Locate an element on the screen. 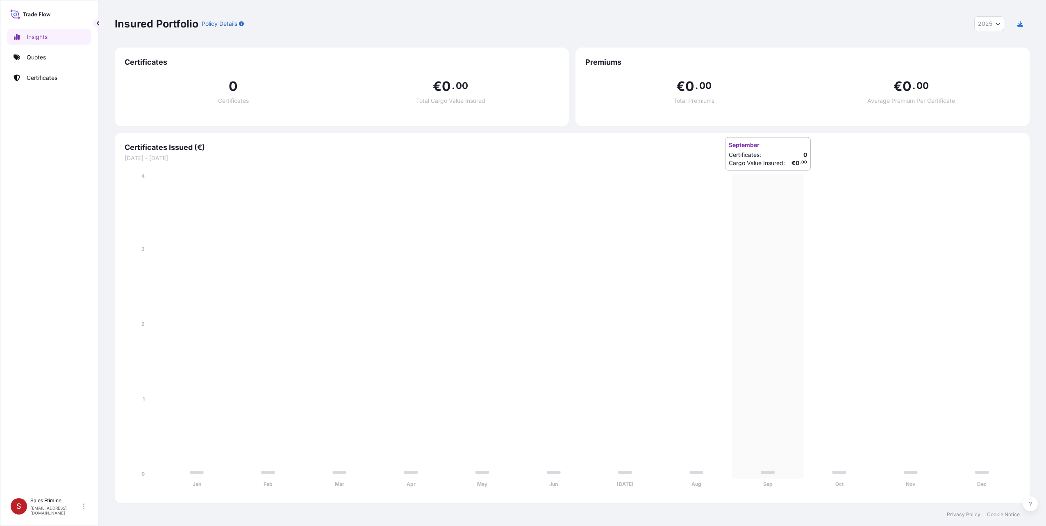  span: Total Premiums is located at coordinates (694, 101).